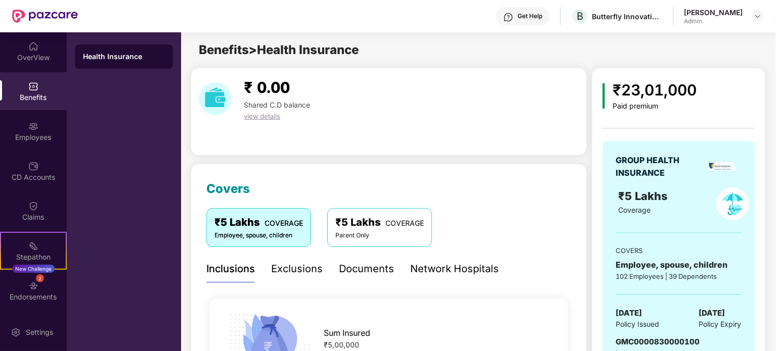 The width and height of the screenshot is (776, 351). What do you see at coordinates (267, 87) in the screenshot?
I see `span: ₹ 0.00` at bounding box center [267, 87].